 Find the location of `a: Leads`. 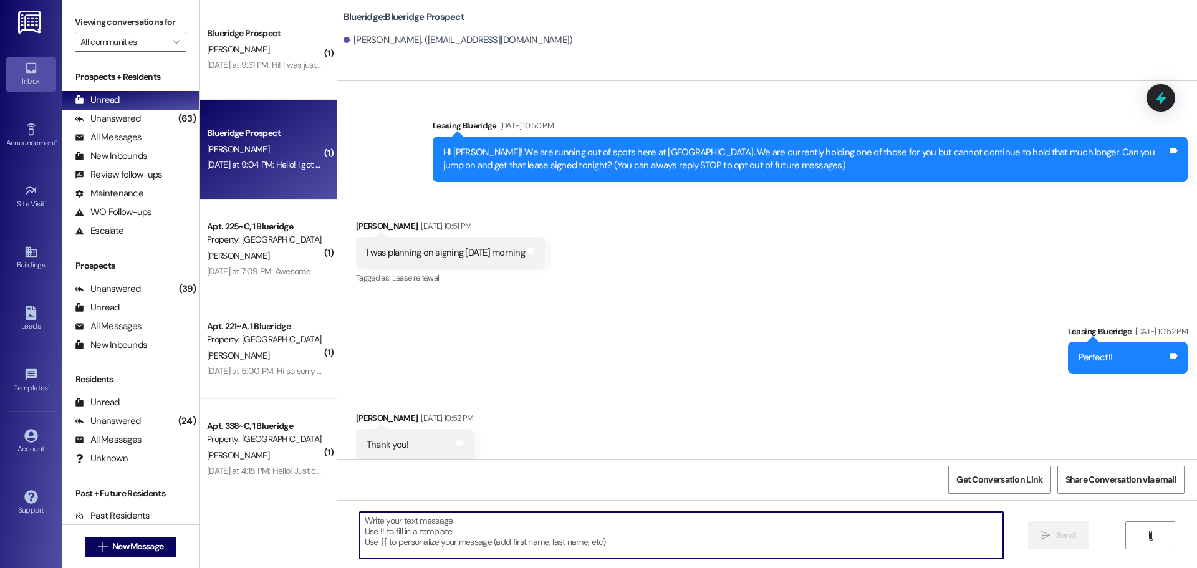

a: Leads is located at coordinates (31, 319).